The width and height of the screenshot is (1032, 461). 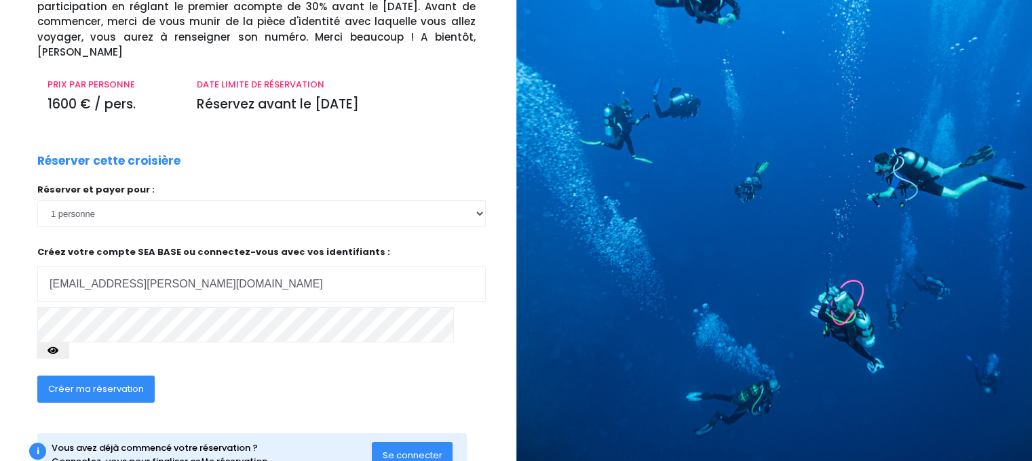 What do you see at coordinates (261, 190) in the screenshot?
I see `p: Réserver et payer pour :` at bounding box center [261, 190].